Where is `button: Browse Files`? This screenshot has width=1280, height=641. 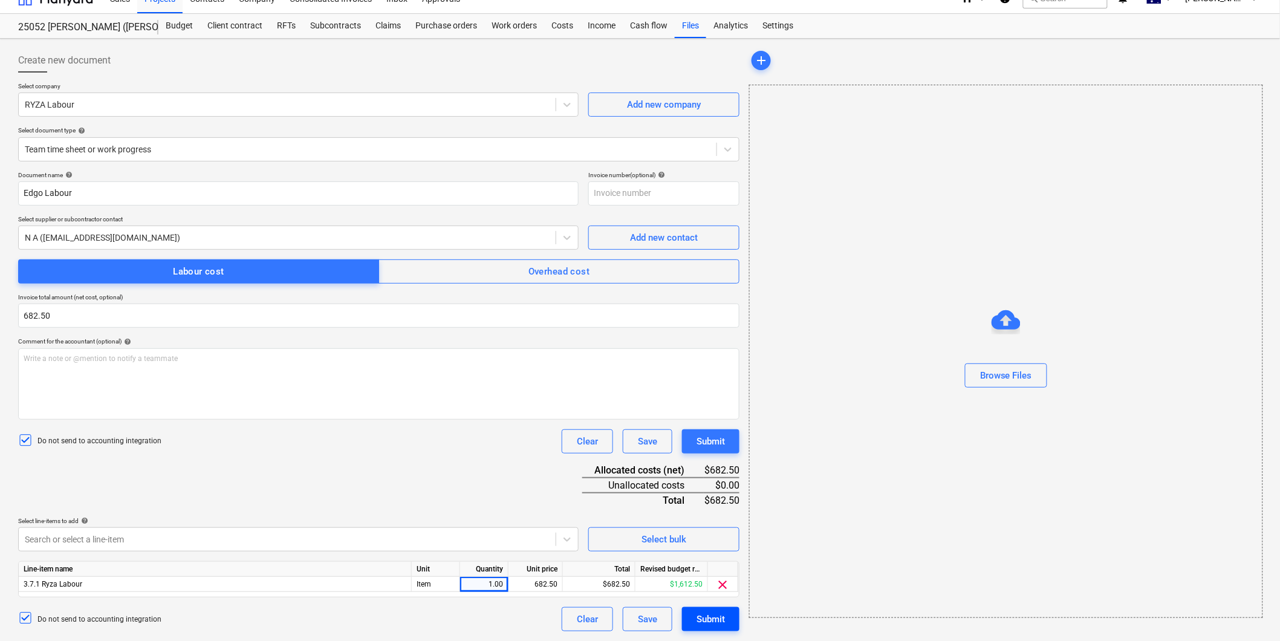
button: Browse Files is located at coordinates (1006, 375).